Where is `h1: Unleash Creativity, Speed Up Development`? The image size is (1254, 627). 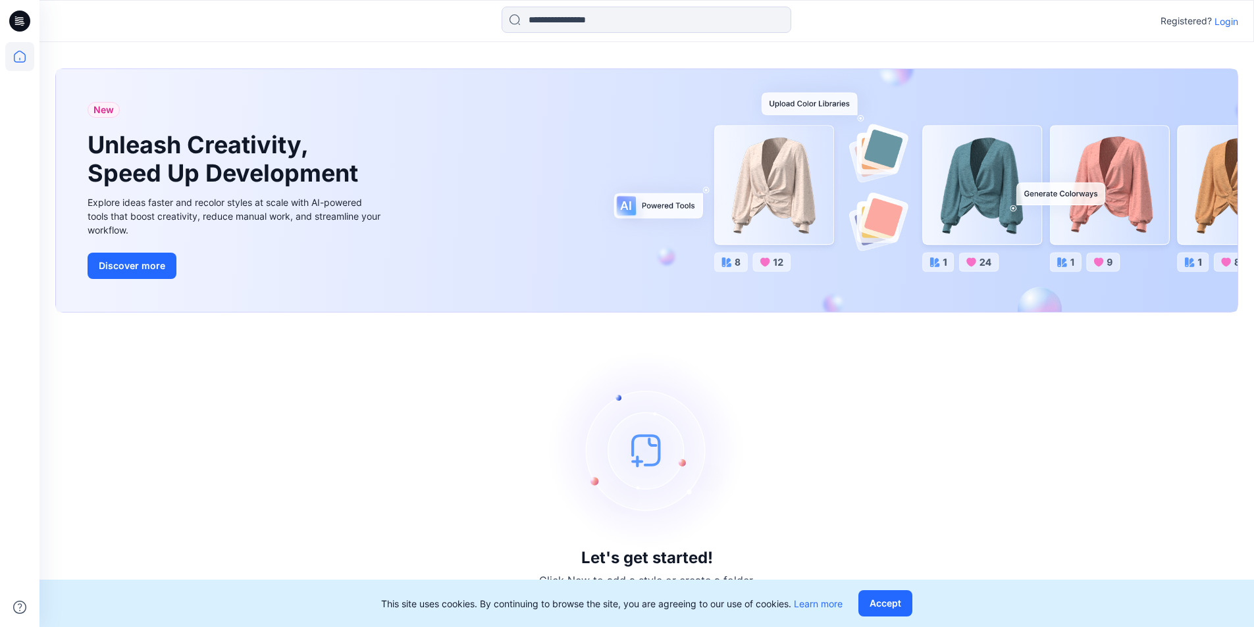 h1: Unleash Creativity, Speed Up Development is located at coordinates (226, 159).